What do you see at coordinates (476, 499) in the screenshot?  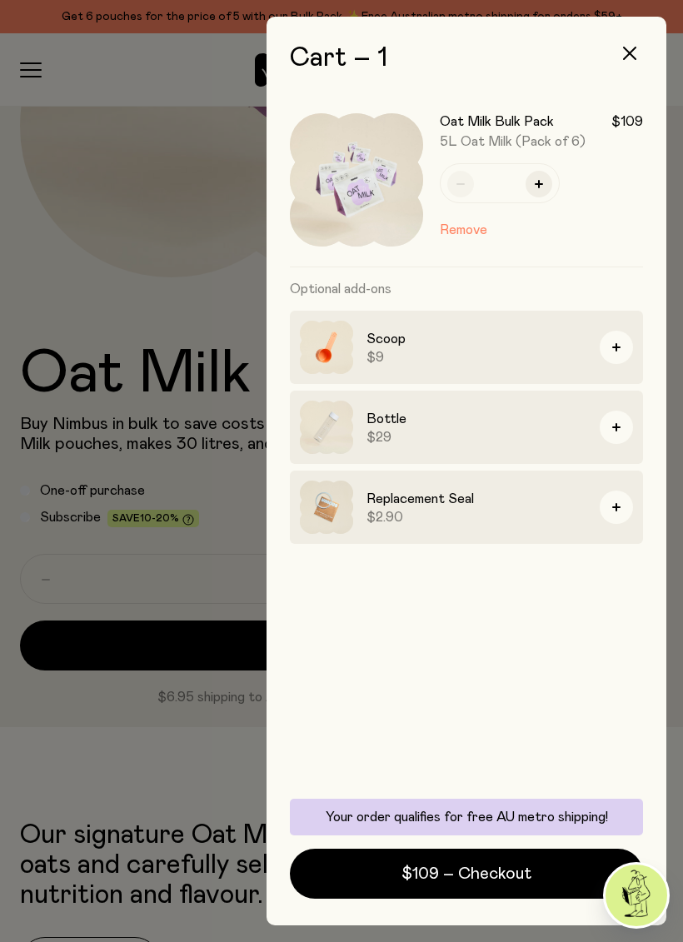 I see `h3: Replacement Seal` at bounding box center [476, 499].